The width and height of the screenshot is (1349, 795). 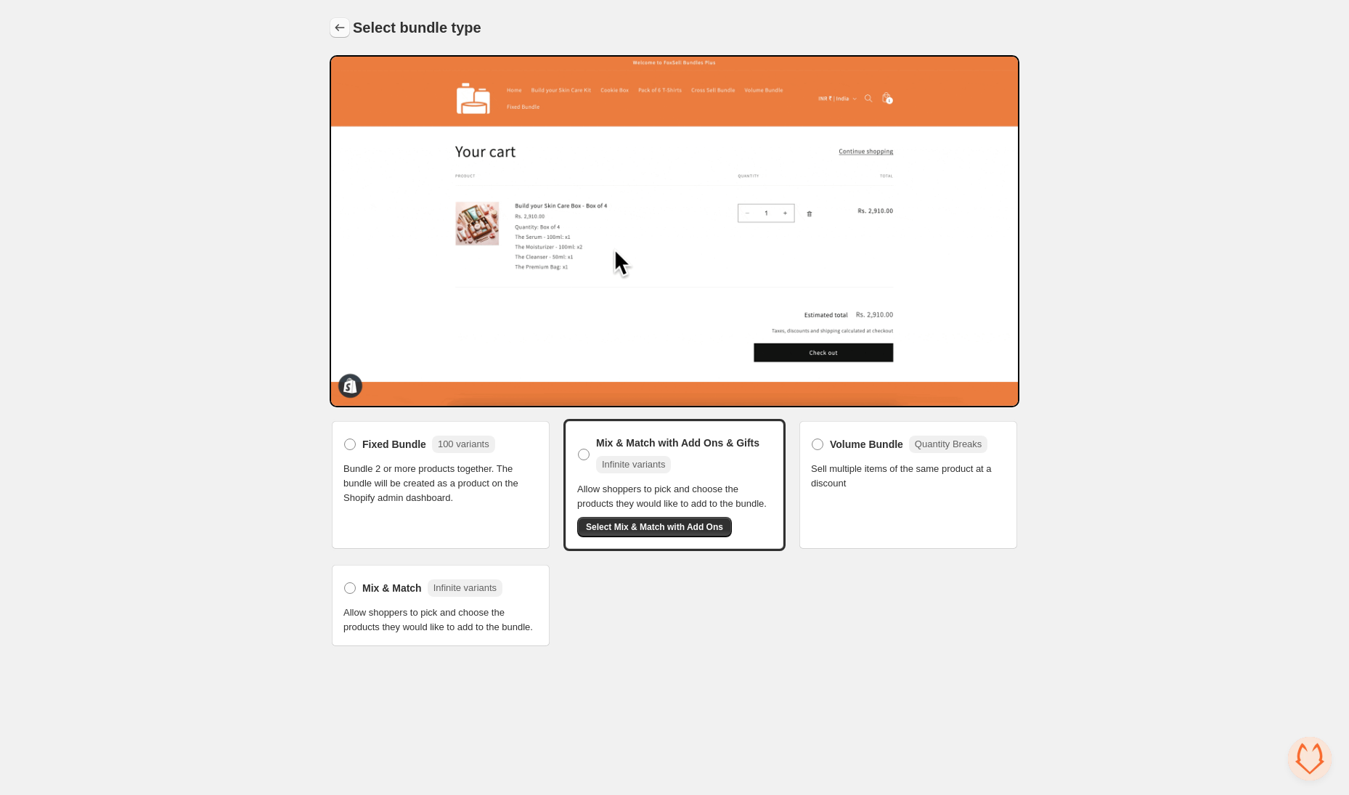 I want to click on span: 100 variants, so click(x=463, y=443).